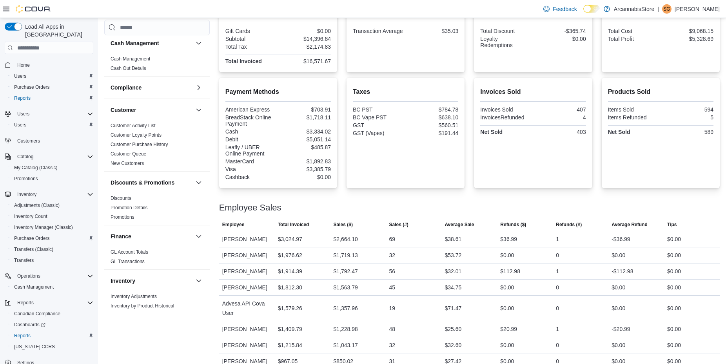 The width and height of the screenshot is (726, 364). Describe the element at coordinates (453, 271) in the screenshot. I see `div: $32.01` at that location.